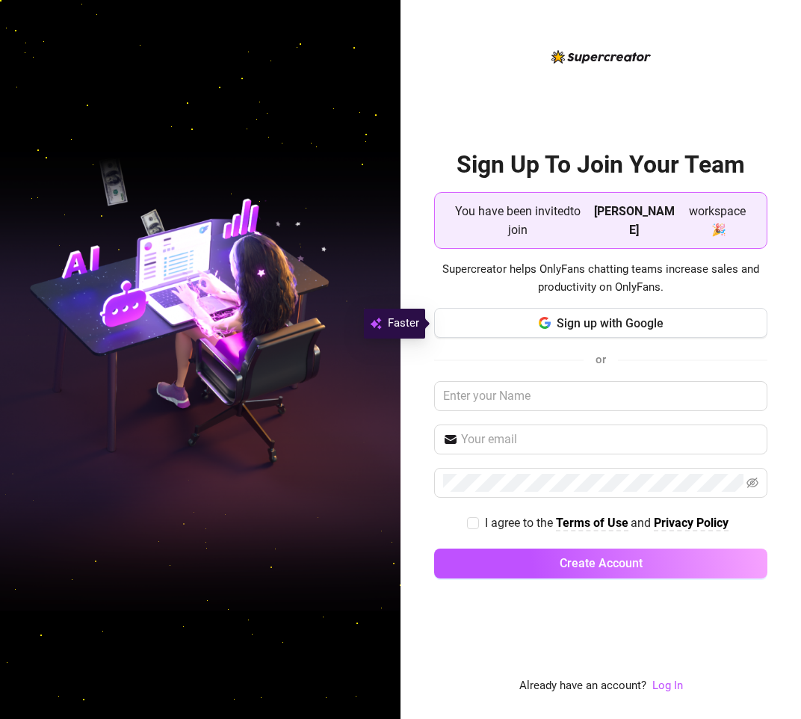  I want to click on input: Enter your Name, so click(601, 396).